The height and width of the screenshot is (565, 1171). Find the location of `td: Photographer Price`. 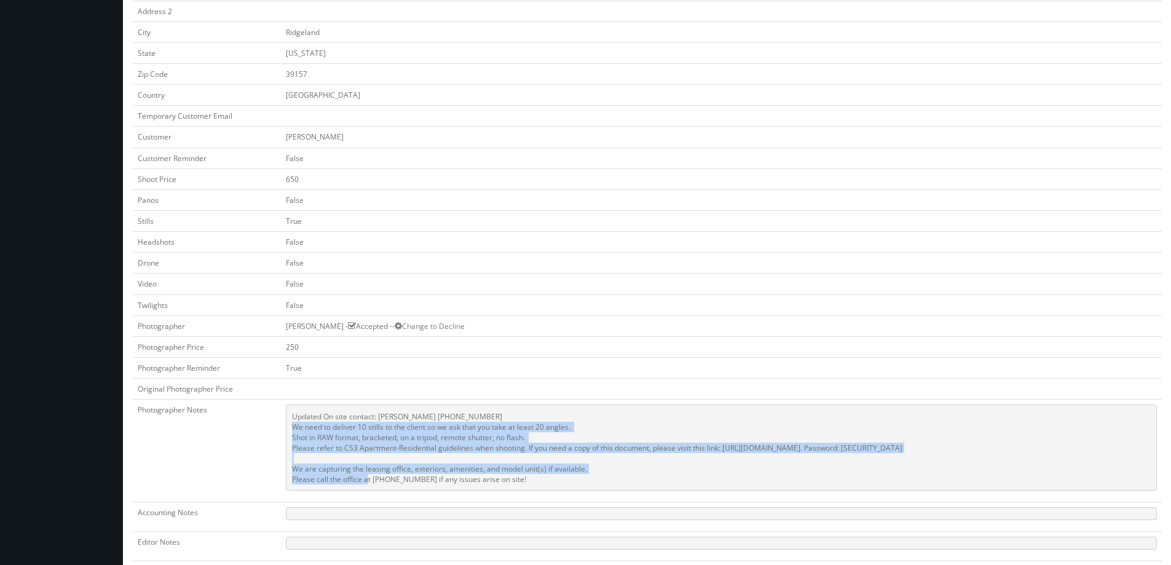

td: Photographer Price is located at coordinates (207, 347).